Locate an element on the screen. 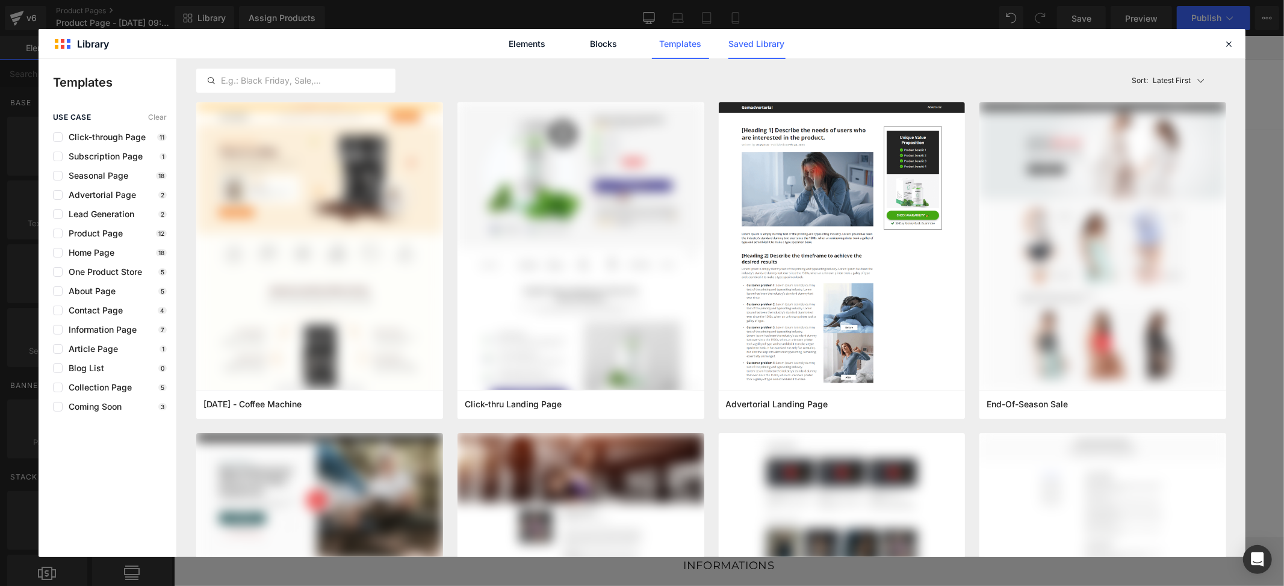 The image size is (1284, 586). a: Elements is located at coordinates (527, 44).